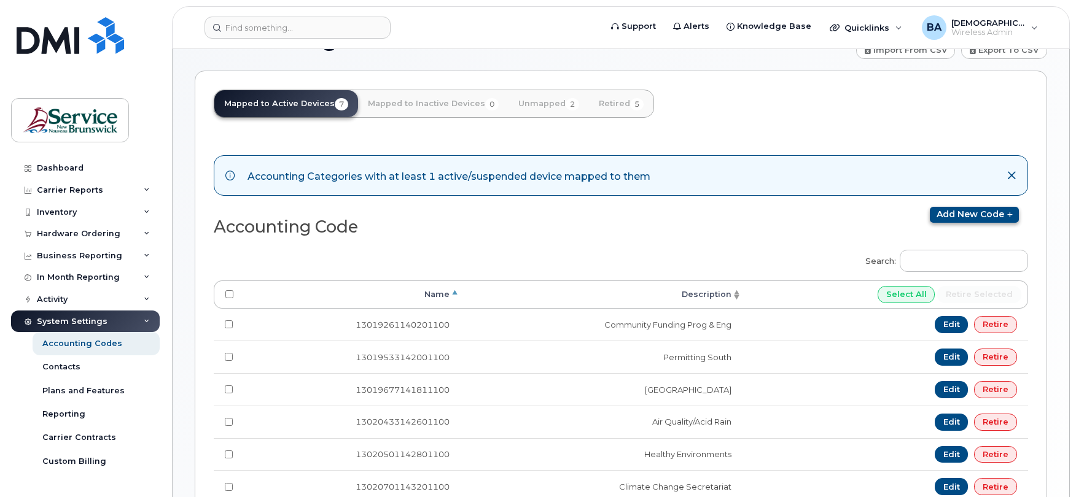 This screenshot has width=1076, height=497. What do you see at coordinates (639, 26) in the screenshot?
I see `span: Support` at bounding box center [639, 26].